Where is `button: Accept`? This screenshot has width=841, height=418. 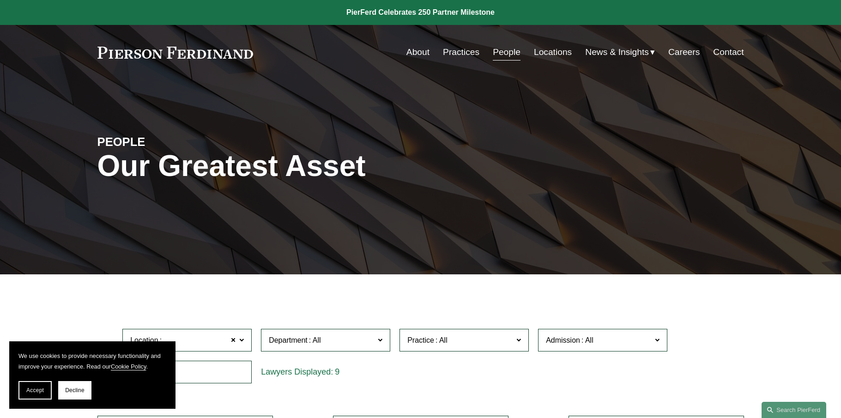 button: Accept is located at coordinates (35, 390).